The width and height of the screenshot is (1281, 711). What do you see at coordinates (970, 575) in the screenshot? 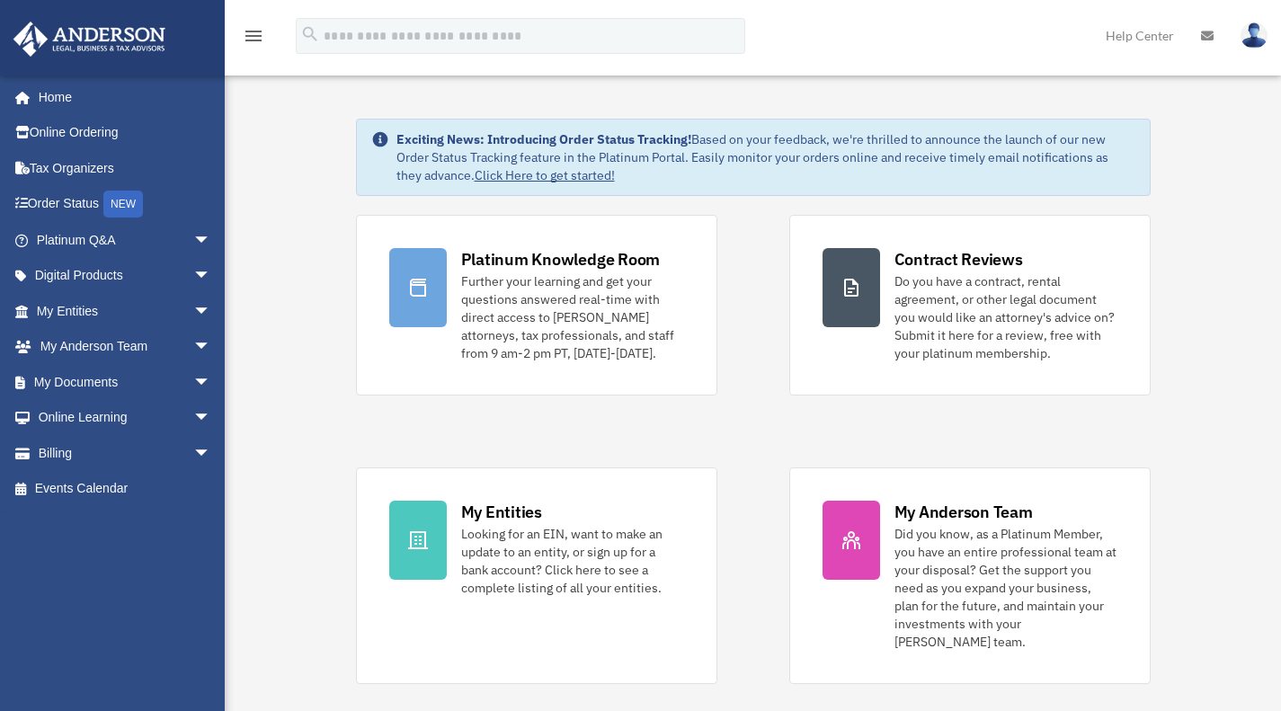
I see `a: My Anderson Team Did you know, as a Platinum Member, you have an entire professional team at your...` at bounding box center [970, 575].